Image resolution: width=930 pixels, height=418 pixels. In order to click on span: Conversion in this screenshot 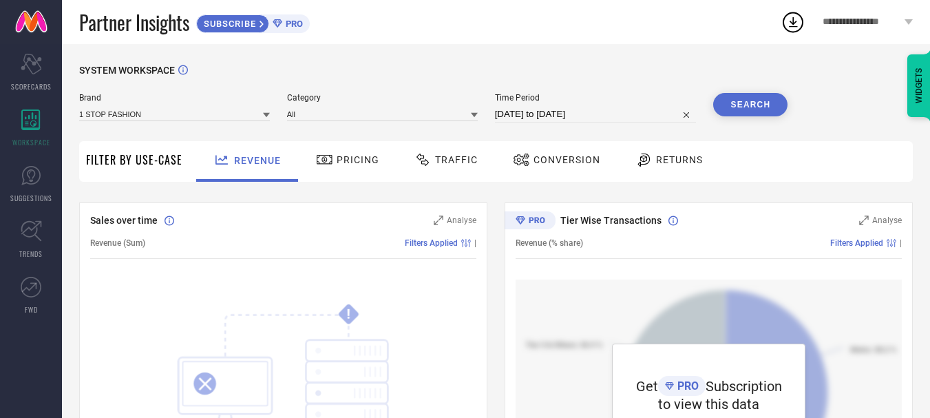, I will do `click(567, 160)`.